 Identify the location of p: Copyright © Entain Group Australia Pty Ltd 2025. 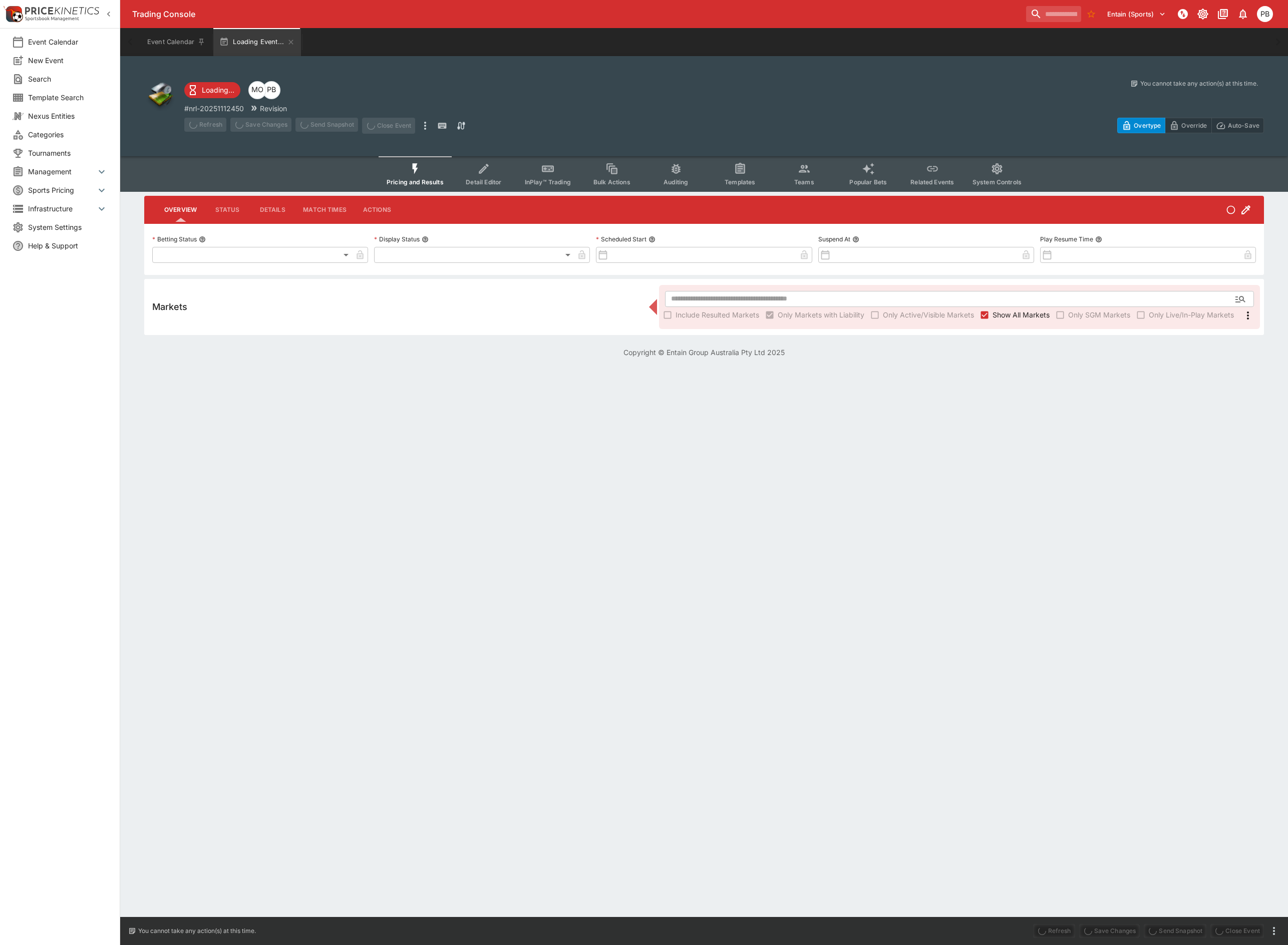
(704, 352).